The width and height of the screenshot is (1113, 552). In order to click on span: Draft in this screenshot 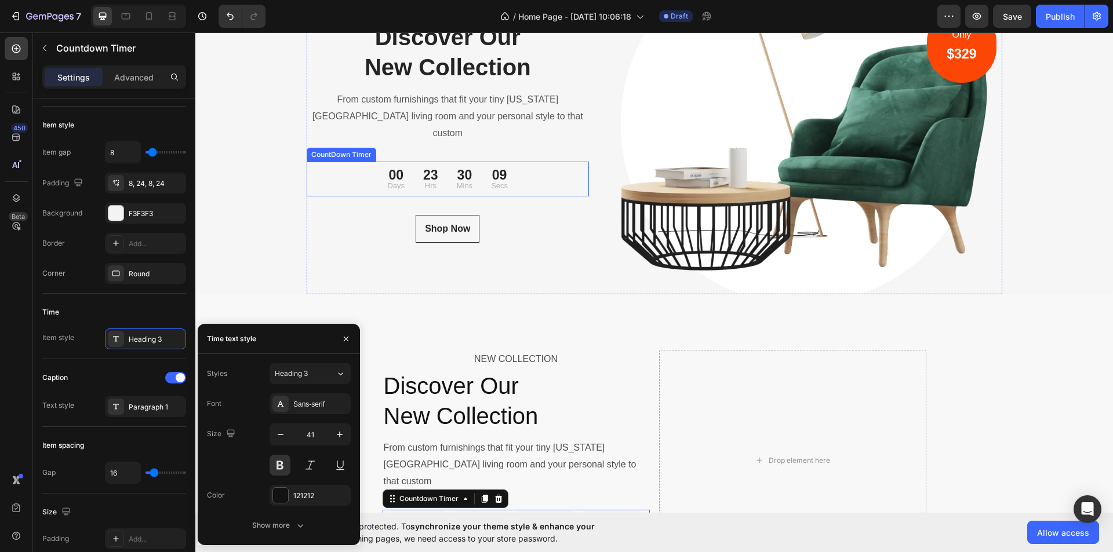, I will do `click(679, 16)`.